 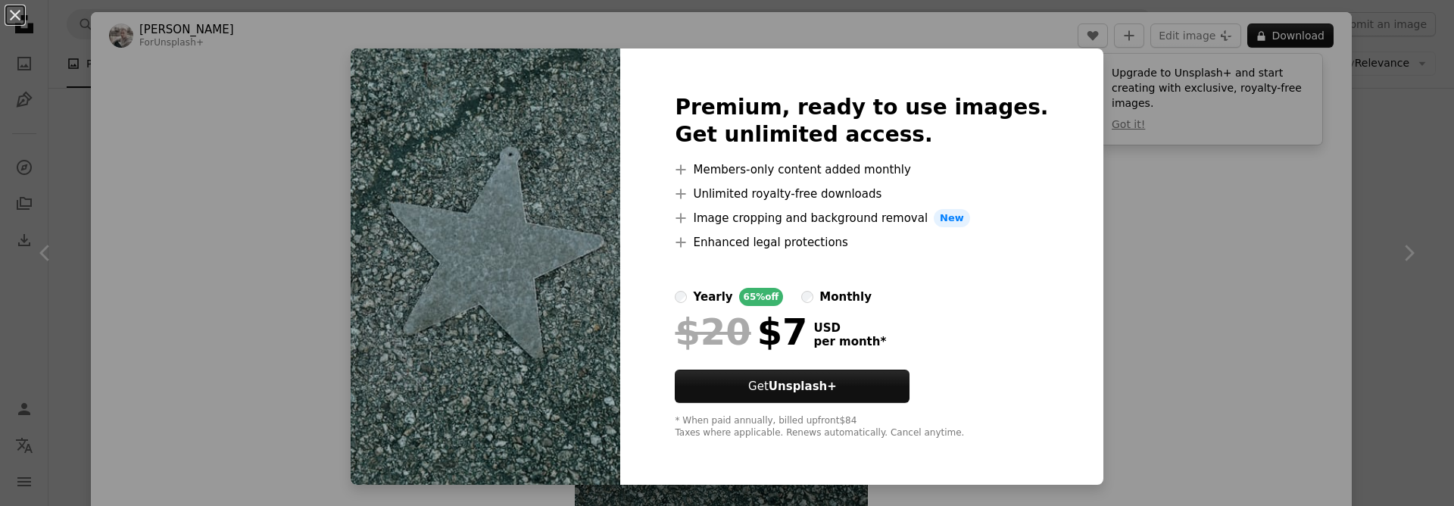 What do you see at coordinates (681, 297) in the screenshot?
I see `input: yearly65%off` at bounding box center [681, 297].